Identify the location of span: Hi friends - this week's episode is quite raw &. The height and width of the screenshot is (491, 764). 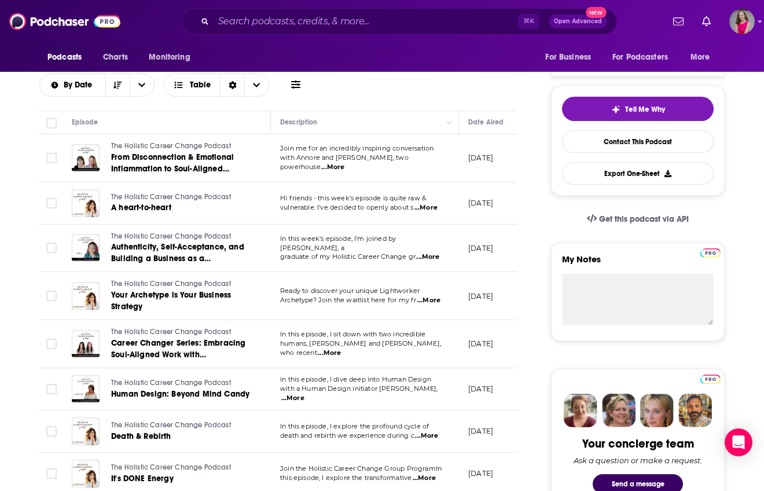
(353, 198).